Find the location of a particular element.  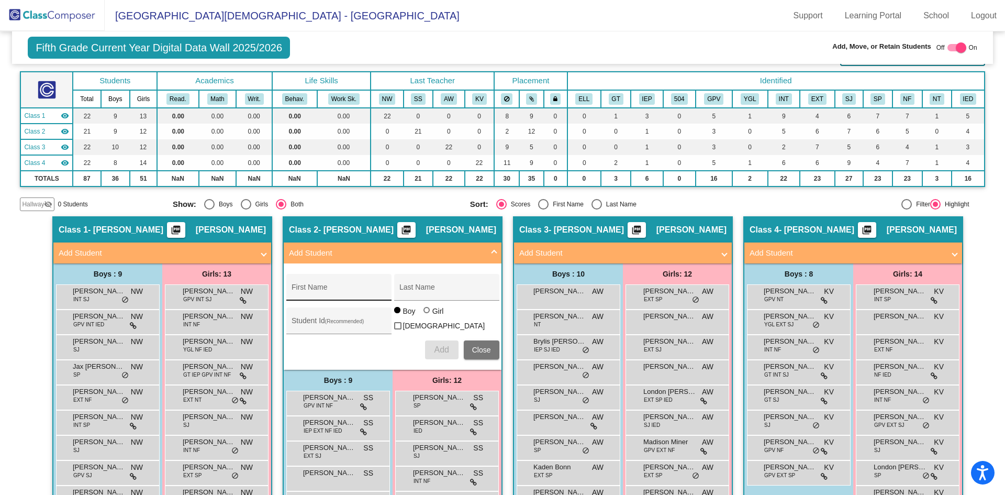

th: SP Temperament is located at coordinates (878, 99).